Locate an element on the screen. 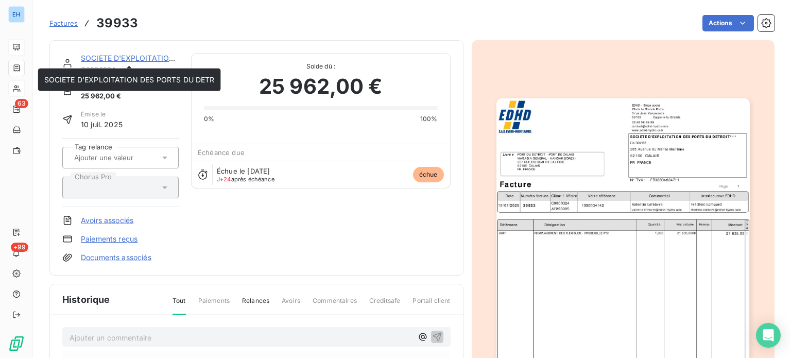 Image resolution: width=791 pixels, height=358 pixels. span: Relances is located at coordinates (255, 305).